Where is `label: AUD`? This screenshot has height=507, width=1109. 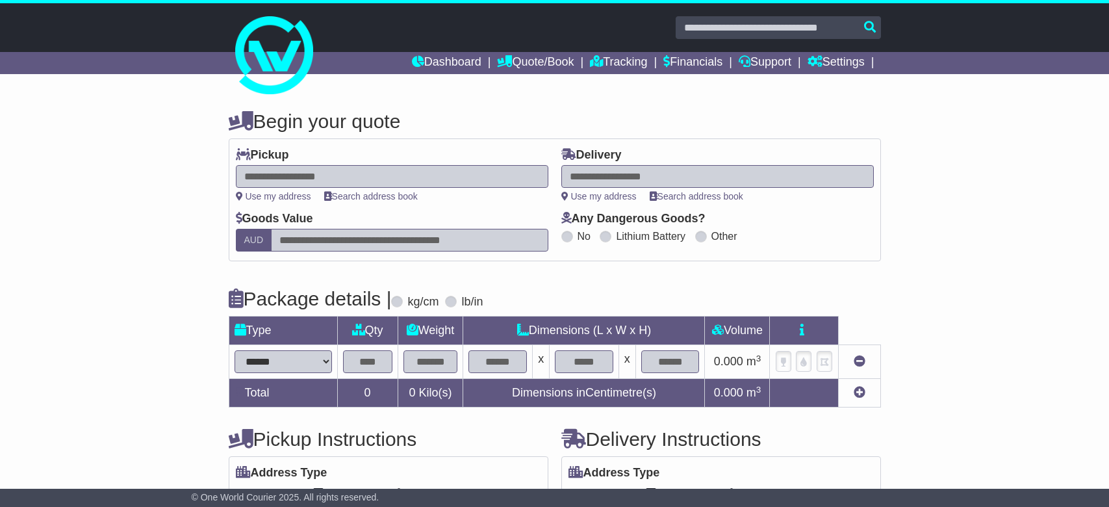 label: AUD is located at coordinates (254, 240).